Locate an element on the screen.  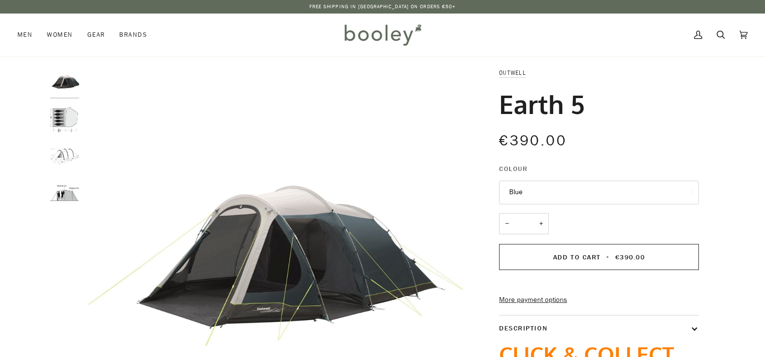
button: Blue is located at coordinates (599, 192).